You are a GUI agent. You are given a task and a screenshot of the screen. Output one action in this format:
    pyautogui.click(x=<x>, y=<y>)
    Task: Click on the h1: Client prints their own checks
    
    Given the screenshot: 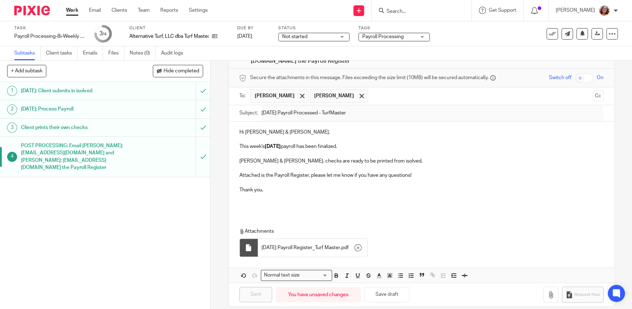 What is the action you would take?
    pyautogui.click(x=77, y=128)
    